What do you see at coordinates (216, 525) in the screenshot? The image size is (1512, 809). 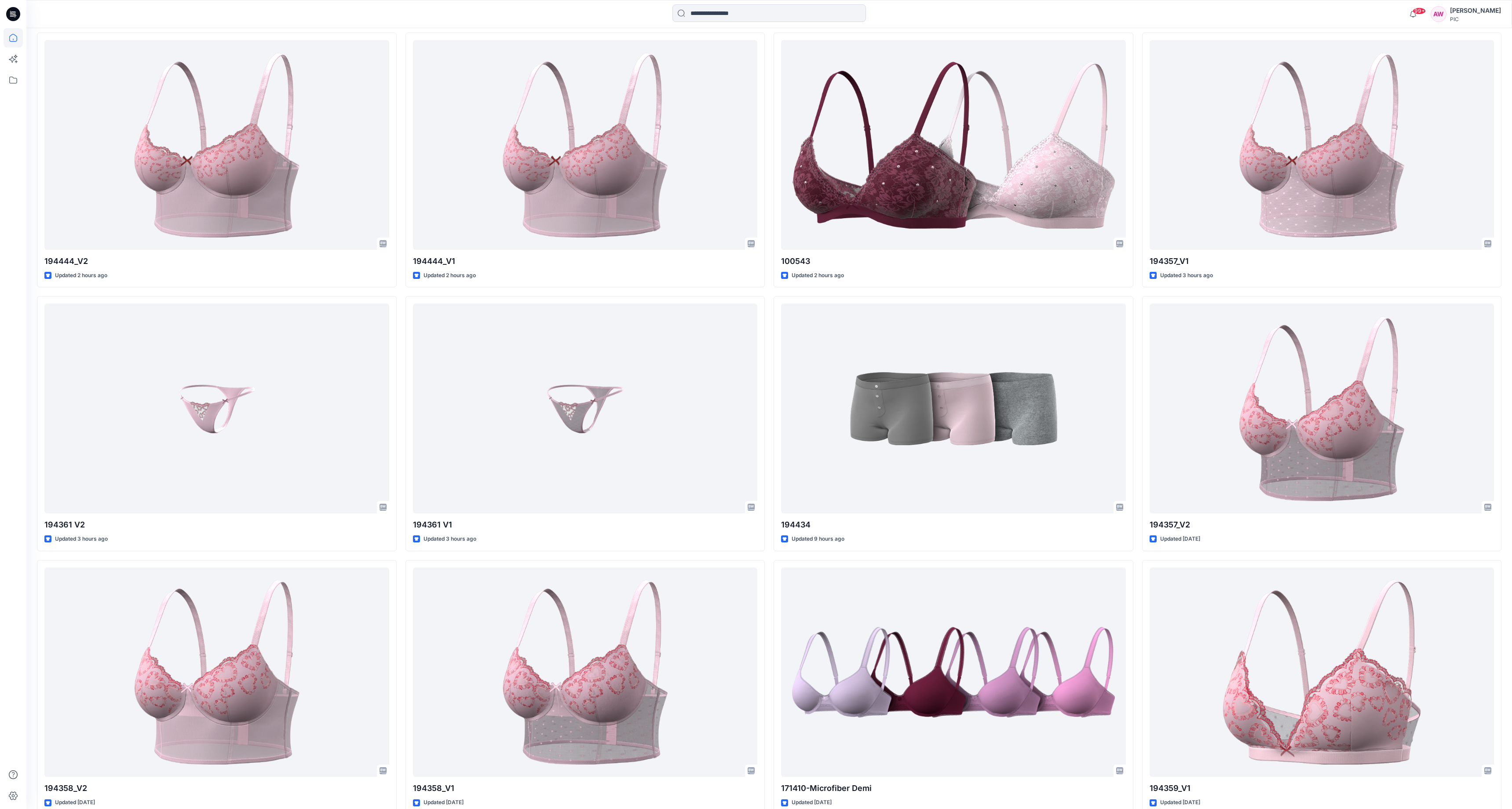 I see `p: 194361 V2` at bounding box center [216, 525].